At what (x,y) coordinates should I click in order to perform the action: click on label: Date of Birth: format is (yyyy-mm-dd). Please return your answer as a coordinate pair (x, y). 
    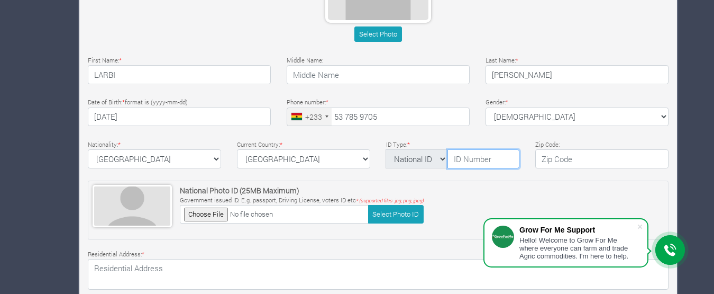
    Looking at the image, I should click on (138, 102).